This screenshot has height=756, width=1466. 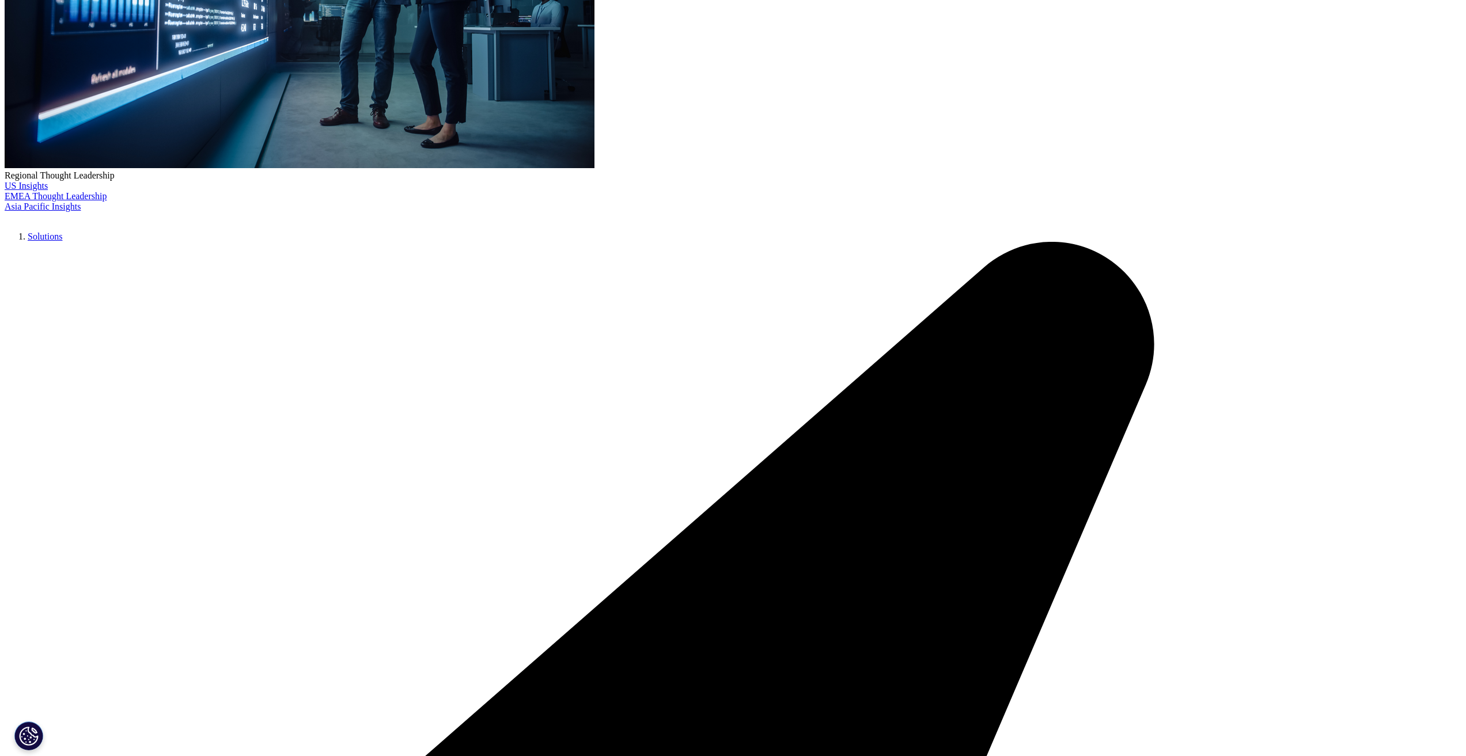 I want to click on a: Solutions, so click(x=45, y=236).